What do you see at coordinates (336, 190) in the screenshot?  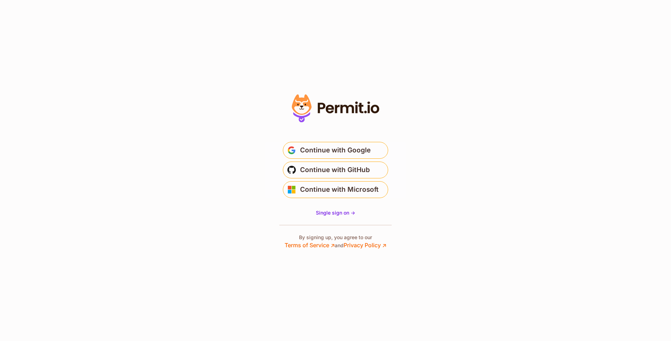 I see `button: Continue with Microsoft` at bounding box center [336, 190].